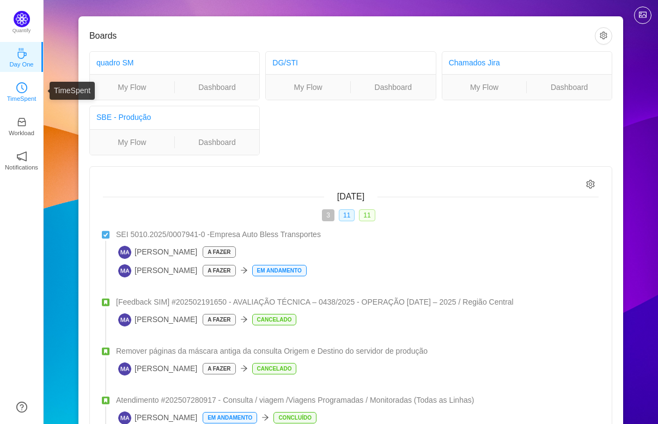 The height and width of the screenshot is (424, 658). What do you see at coordinates (21, 133) in the screenshot?
I see `p: Workload` at bounding box center [21, 133].